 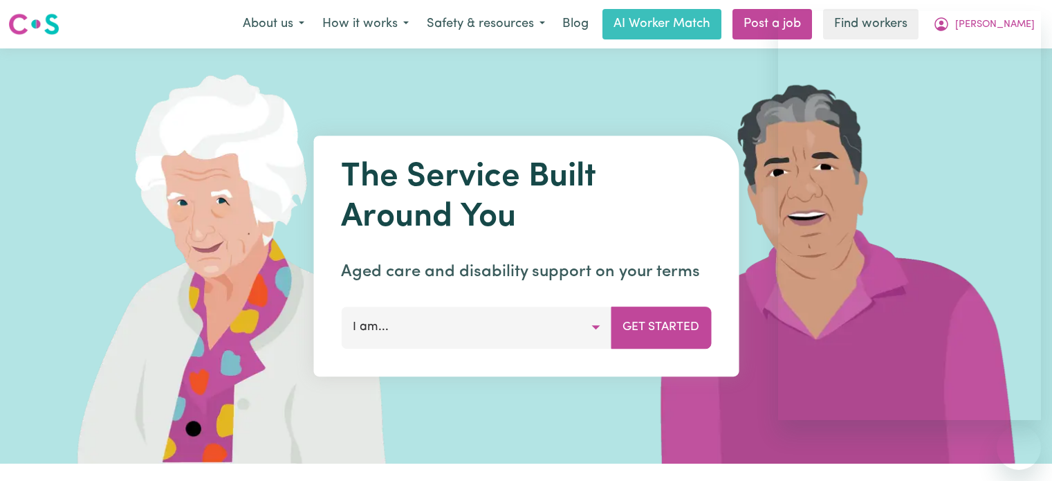 I want to click on a: Blog, so click(x=576, y=24).